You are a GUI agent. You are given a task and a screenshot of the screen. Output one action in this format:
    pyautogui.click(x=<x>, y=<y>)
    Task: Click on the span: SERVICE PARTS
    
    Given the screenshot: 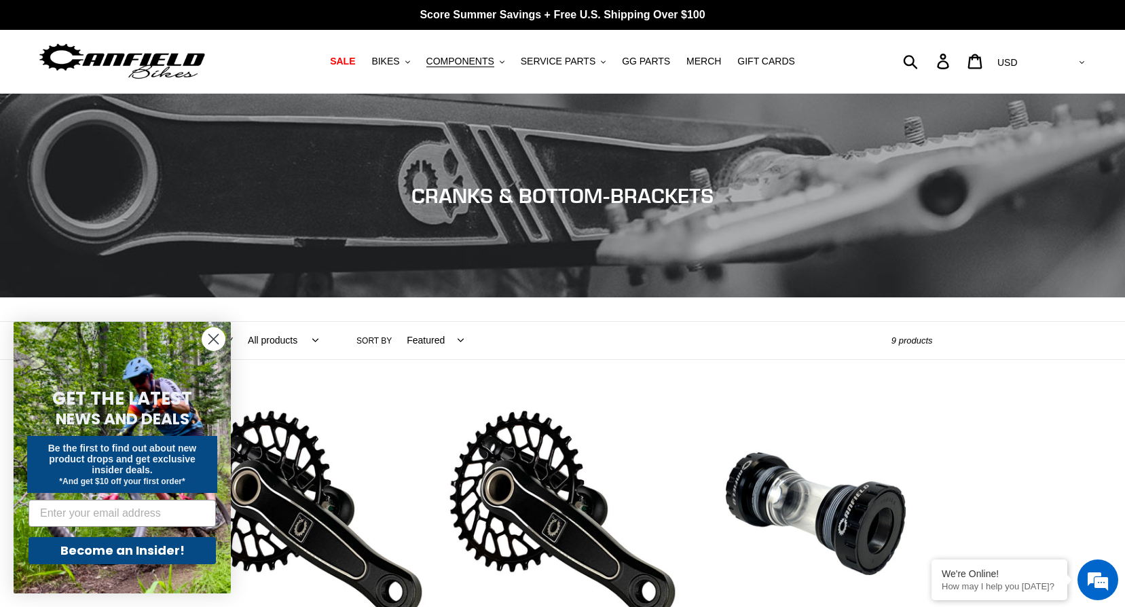 What is the action you would take?
    pyautogui.click(x=558, y=61)
    